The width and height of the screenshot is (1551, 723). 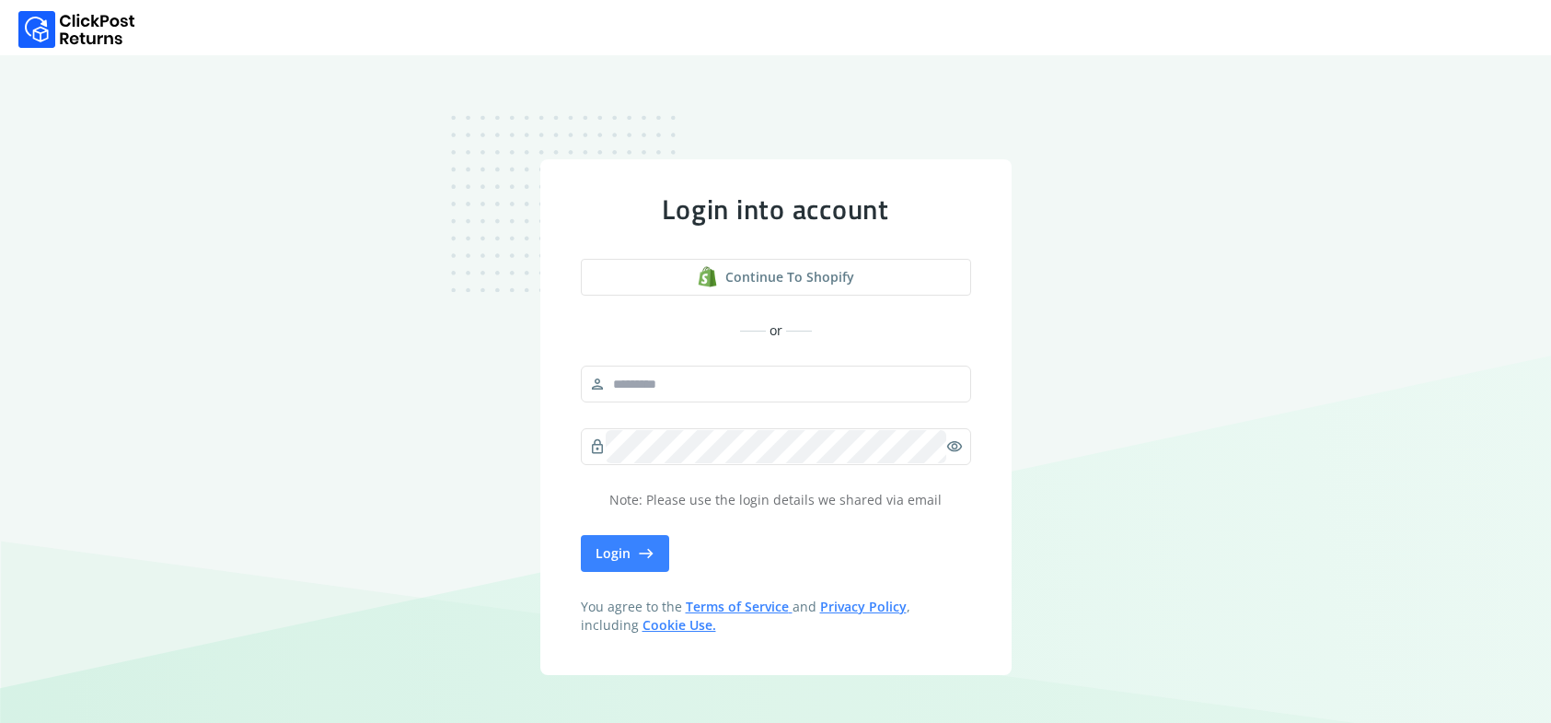 What do you see at coordinates (679, 624) in the screenshot?
I see `a: Cookie Use.` at bounding box center [679, 624].